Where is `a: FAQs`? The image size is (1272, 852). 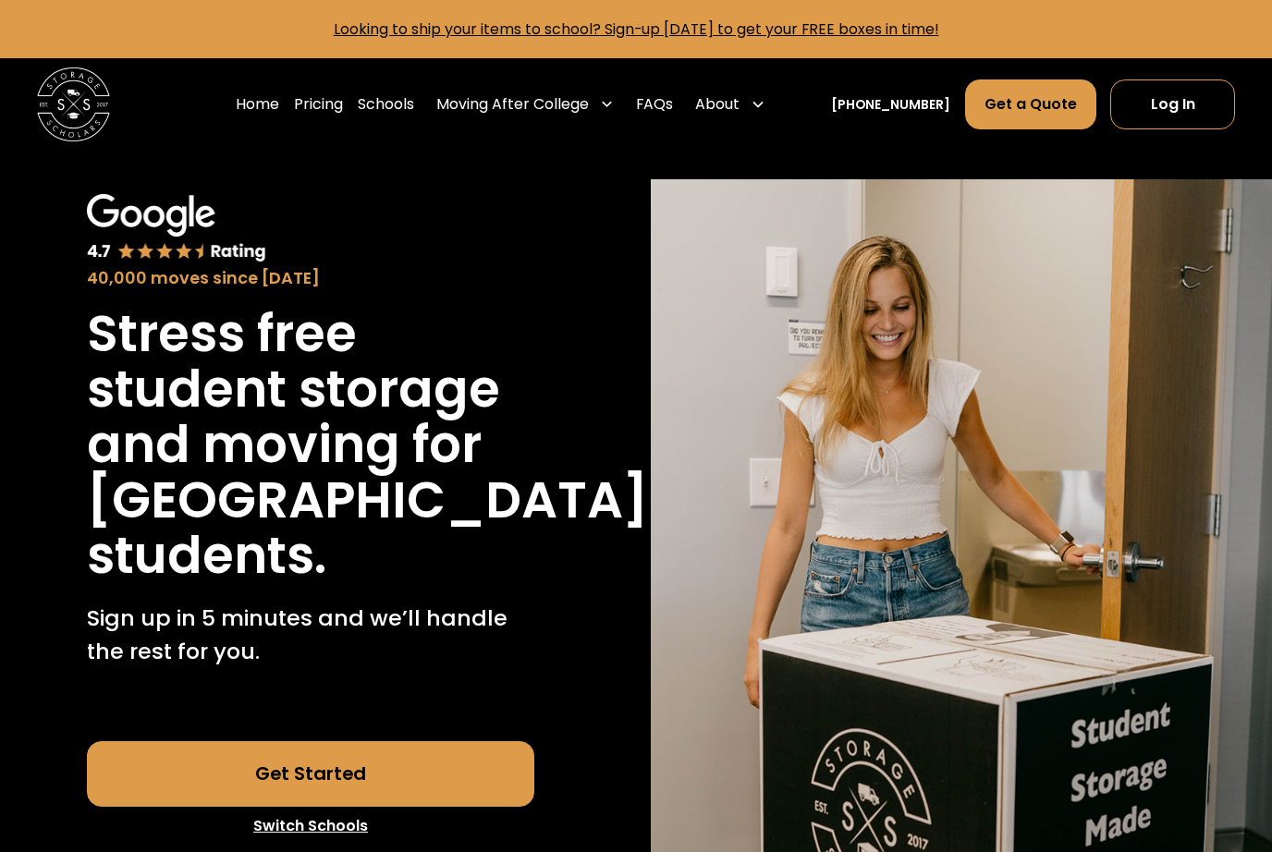
a: FAQs is located at coordinates (655, 104).